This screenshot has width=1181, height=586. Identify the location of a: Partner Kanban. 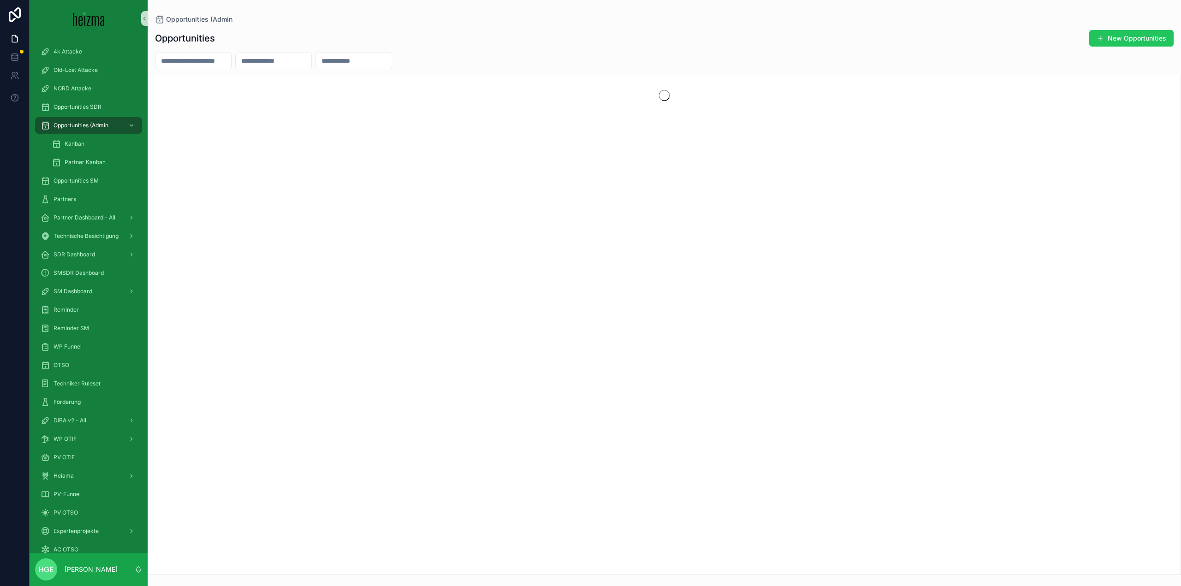
(94, 162).